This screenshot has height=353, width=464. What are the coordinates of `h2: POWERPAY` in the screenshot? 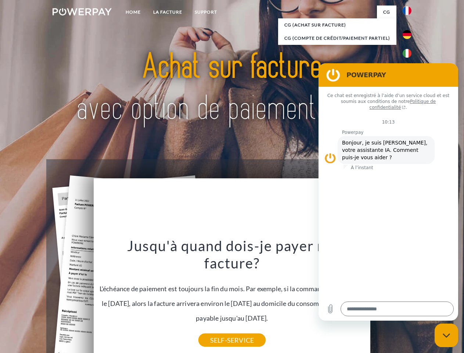 It's located at (80, 12).